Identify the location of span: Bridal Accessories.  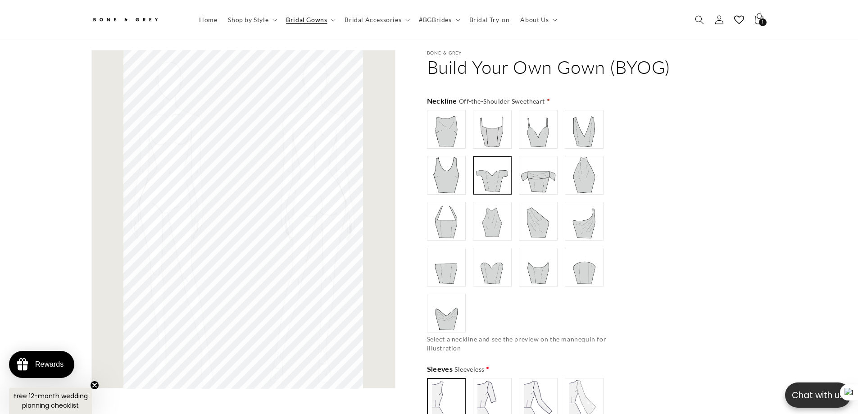
(373, 20).